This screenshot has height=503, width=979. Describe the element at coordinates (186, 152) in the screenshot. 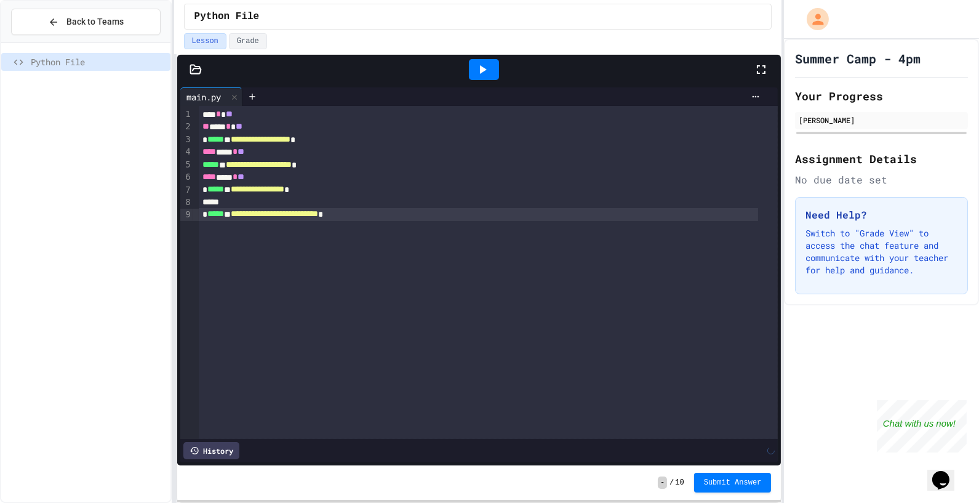

I see `div: 4` at that location.